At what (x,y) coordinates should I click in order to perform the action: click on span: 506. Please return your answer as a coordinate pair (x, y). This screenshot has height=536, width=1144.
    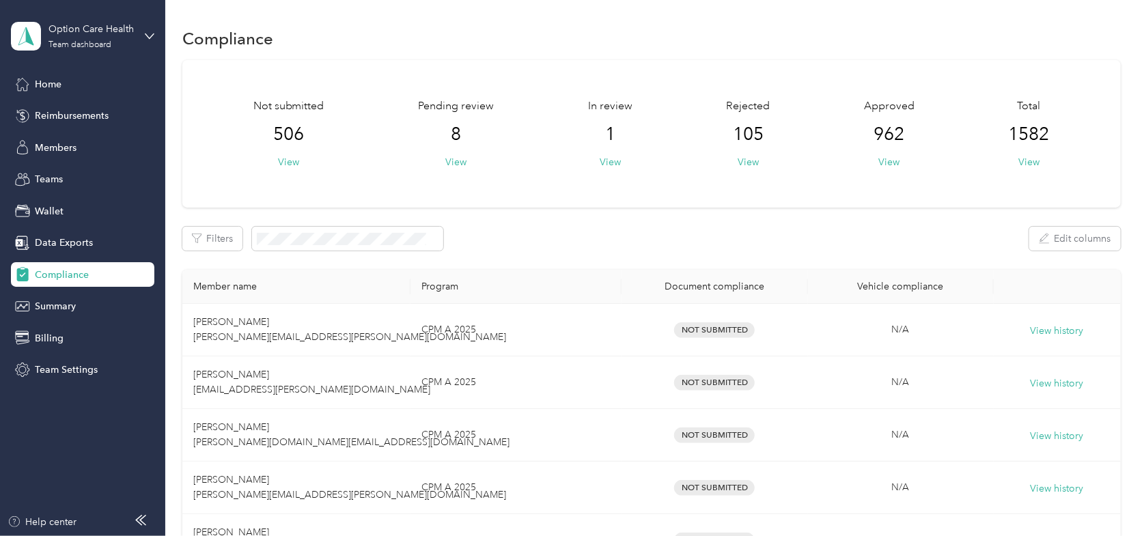
    Looking at the image, I should click on (288, 135).